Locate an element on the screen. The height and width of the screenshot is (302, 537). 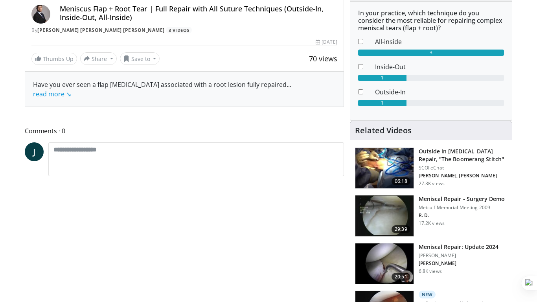
dd: All-inside is located at coordinates (439, 42).